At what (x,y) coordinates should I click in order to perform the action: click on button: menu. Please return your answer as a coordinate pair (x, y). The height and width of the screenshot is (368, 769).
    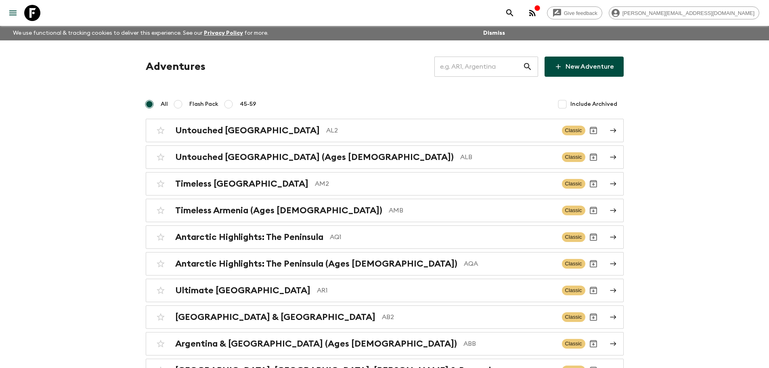
    Looking at the image, I should click on (13, 13).